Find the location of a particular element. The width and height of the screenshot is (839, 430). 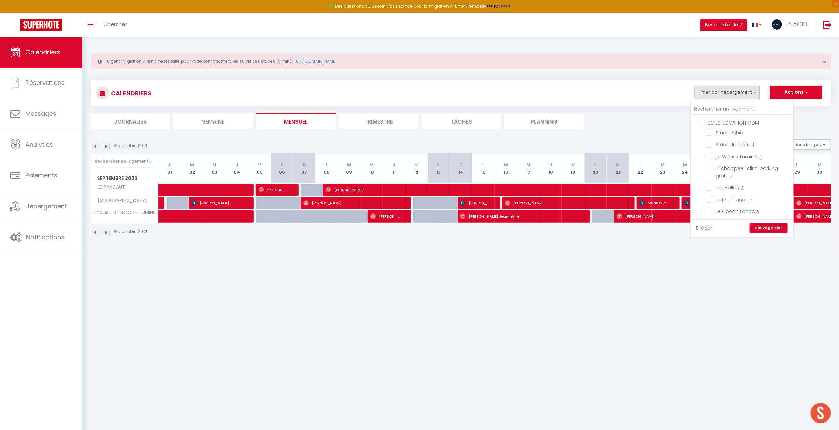

a: Effacer is located at coordinates (704, 228).